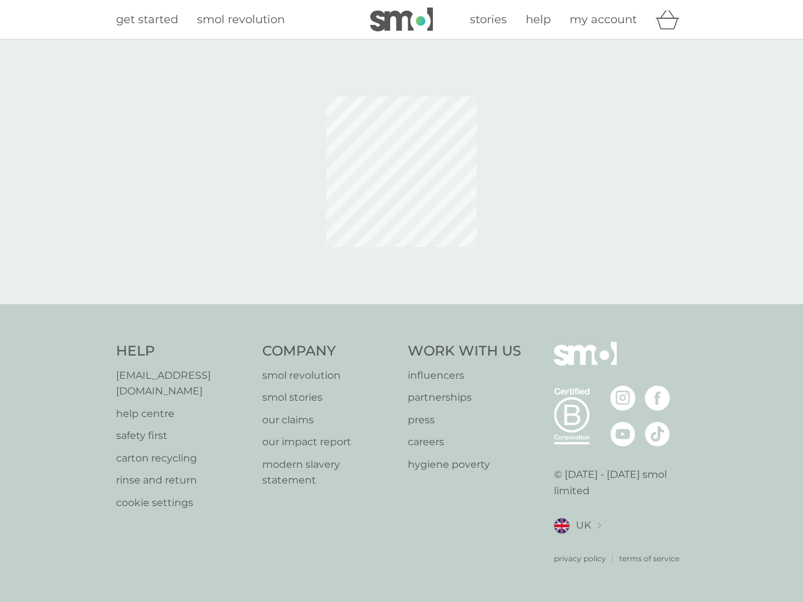 Image resolution: width=803 pixels, height=602 pixels. I want to click on h4: Help, so click(182, 351).